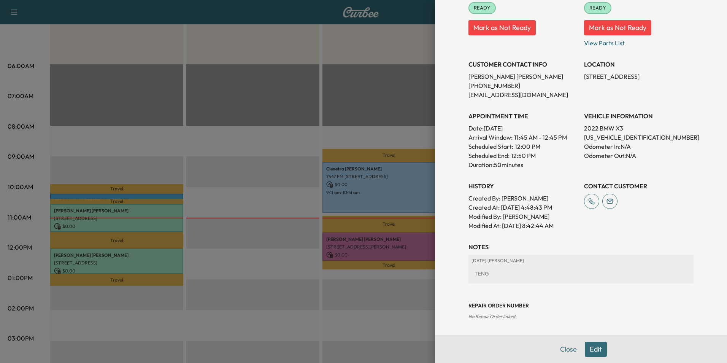  What do you see at coordinates (540, 137) in the screenshot?
I see `span: 11:45 AM - 12:45 PM` at bounding box center [540, 137].